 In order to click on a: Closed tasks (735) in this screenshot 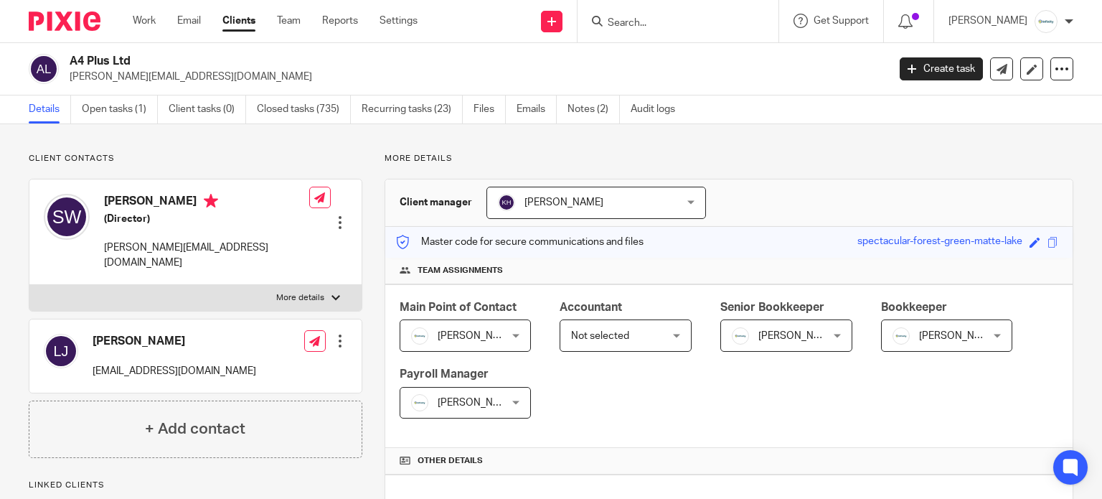, I will do `click(304, 109)`.